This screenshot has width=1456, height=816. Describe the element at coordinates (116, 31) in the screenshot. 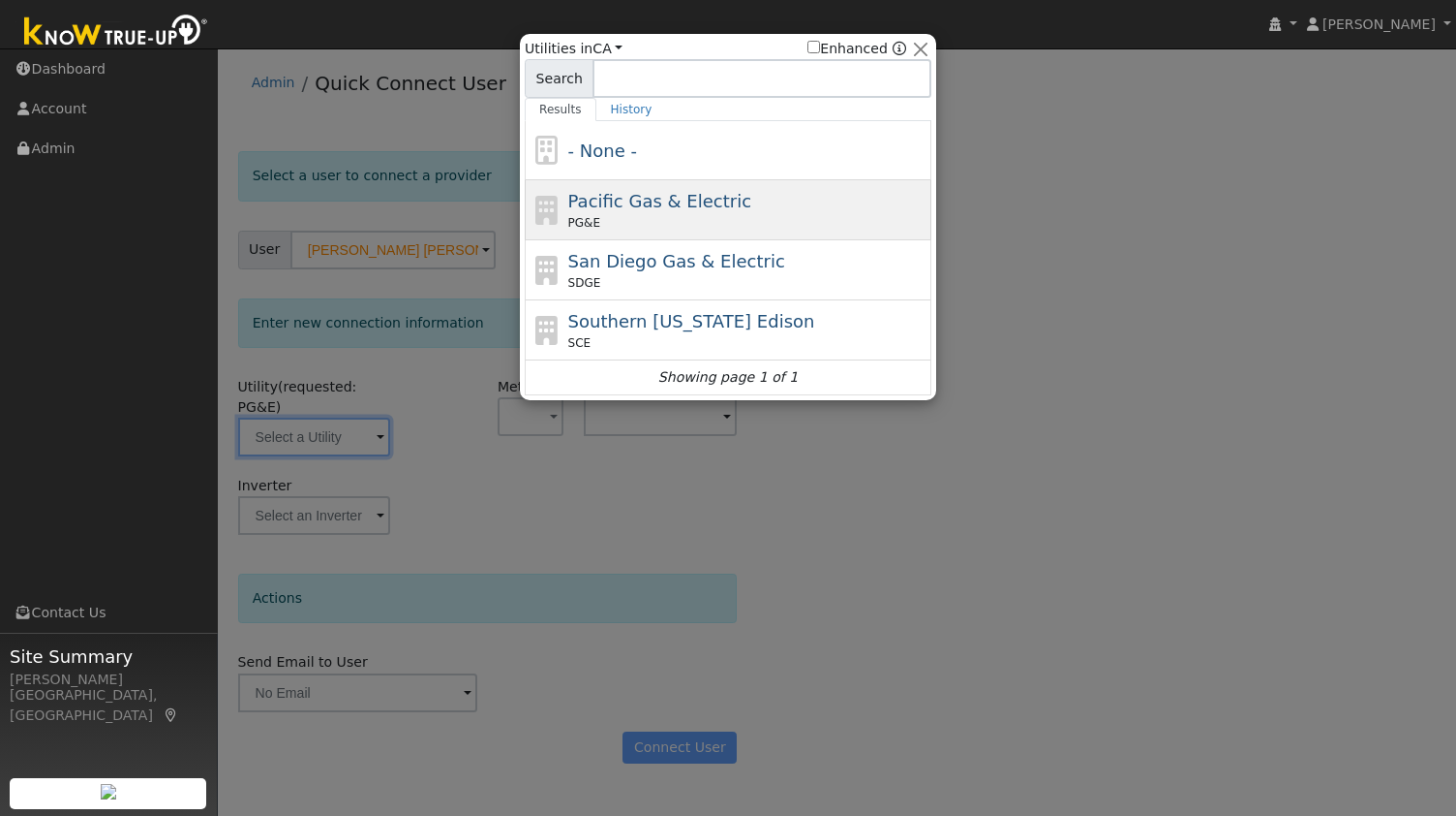

I see `img: Know True-Up` at that location.